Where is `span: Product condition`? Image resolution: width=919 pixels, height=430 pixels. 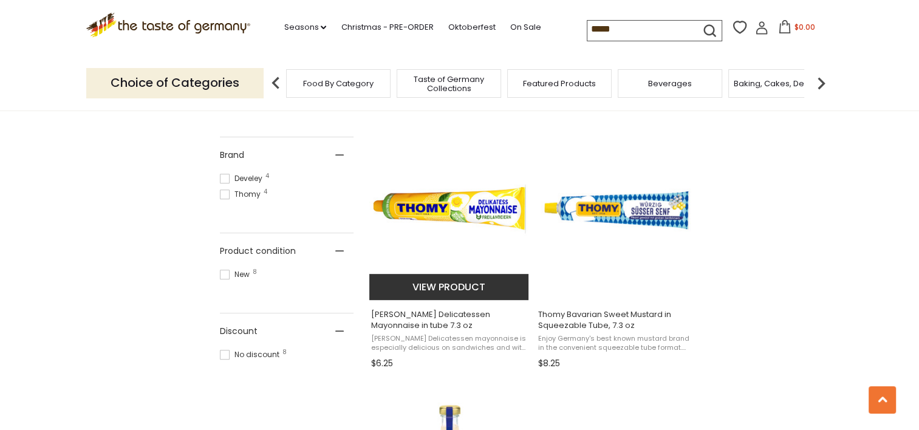
span: Product condition is located at coordinates (257, 251).